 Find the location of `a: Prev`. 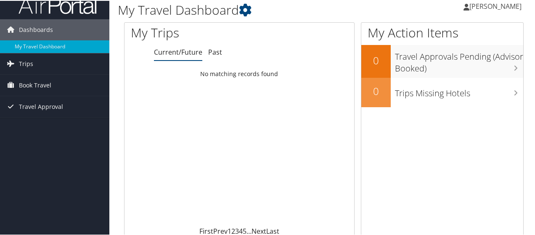

a: Prev is located at coordinates (220, 230).